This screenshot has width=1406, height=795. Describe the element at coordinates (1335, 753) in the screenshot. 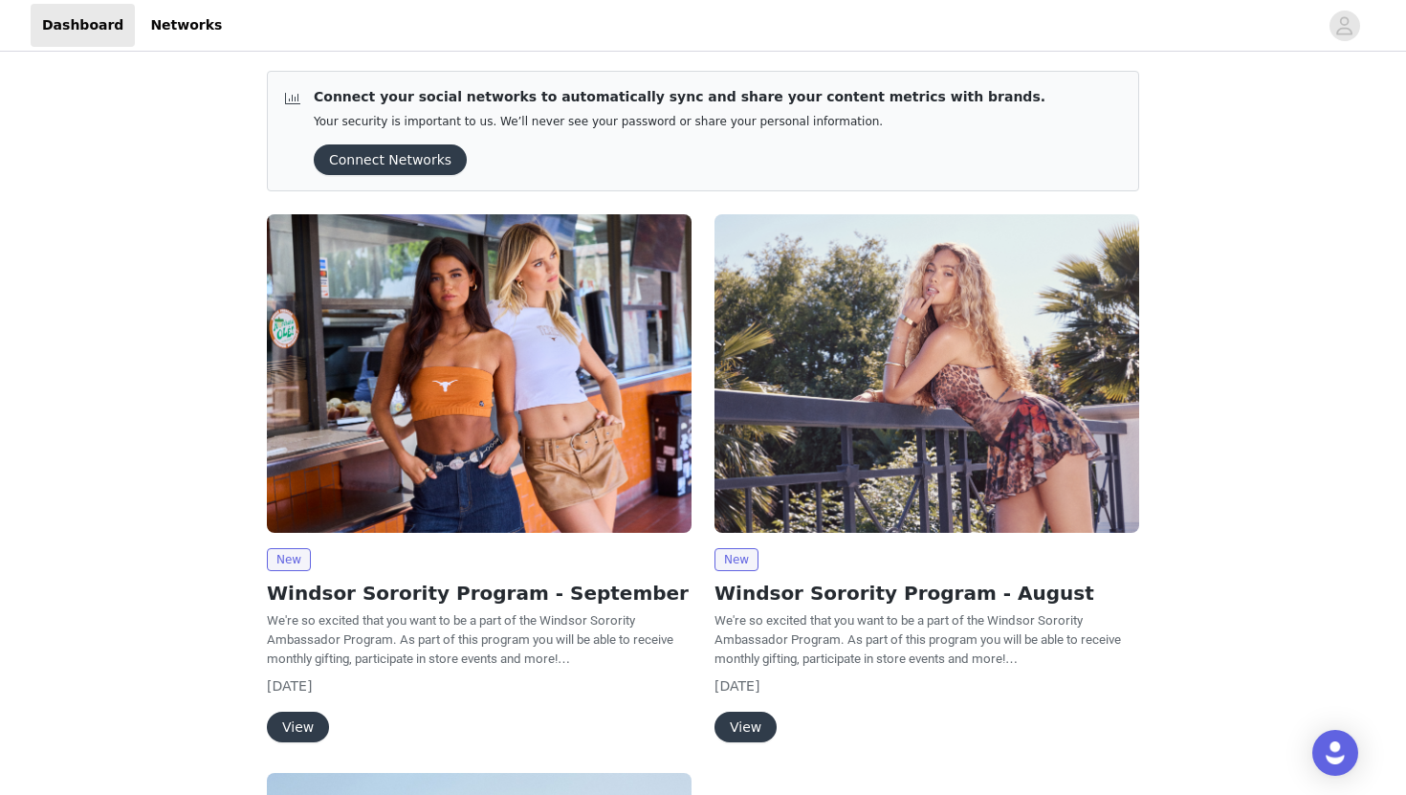

I see `div: Open Intercom Messenger` at that location.